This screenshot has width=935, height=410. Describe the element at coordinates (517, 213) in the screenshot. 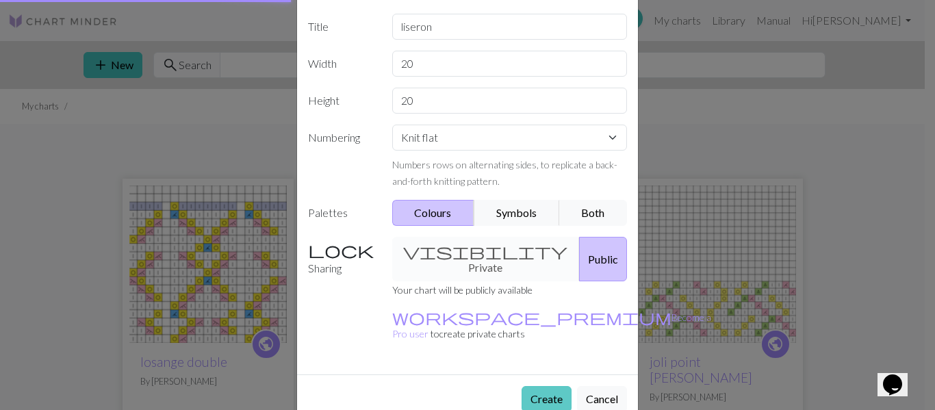

I see `button: Symbols` at that location.